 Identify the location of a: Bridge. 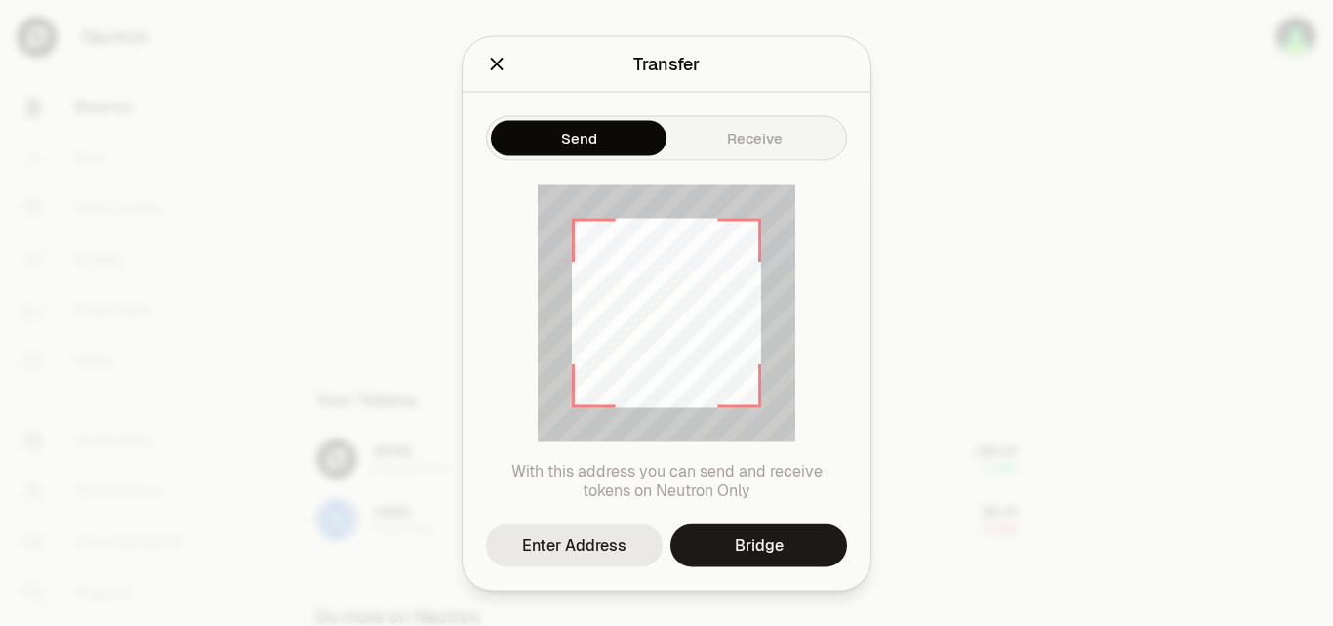
(758, 545).